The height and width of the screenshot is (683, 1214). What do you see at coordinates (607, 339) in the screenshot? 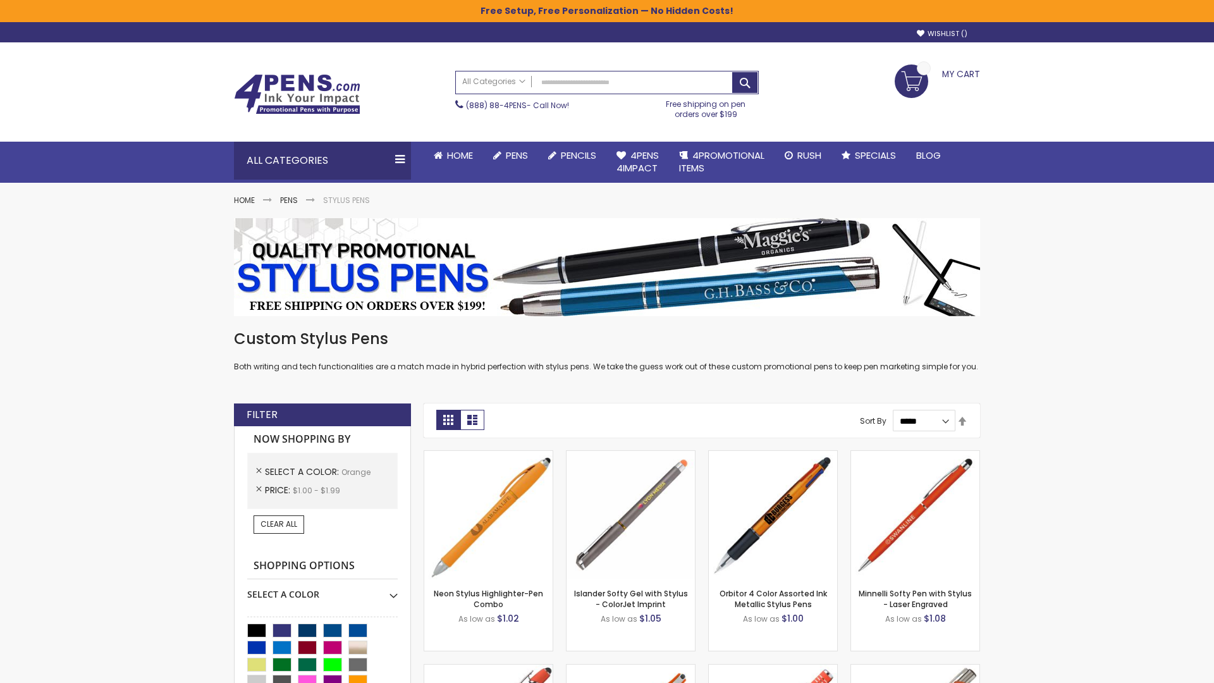
I see `h1: Custom Stylus Pens` at bounding box center [607, 339].